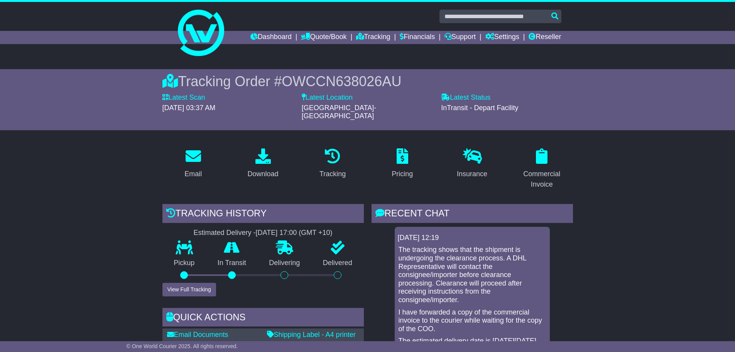 The height and width of the screenshot is (352, 735). I want to click on p: Delivering, so click(285, 263).